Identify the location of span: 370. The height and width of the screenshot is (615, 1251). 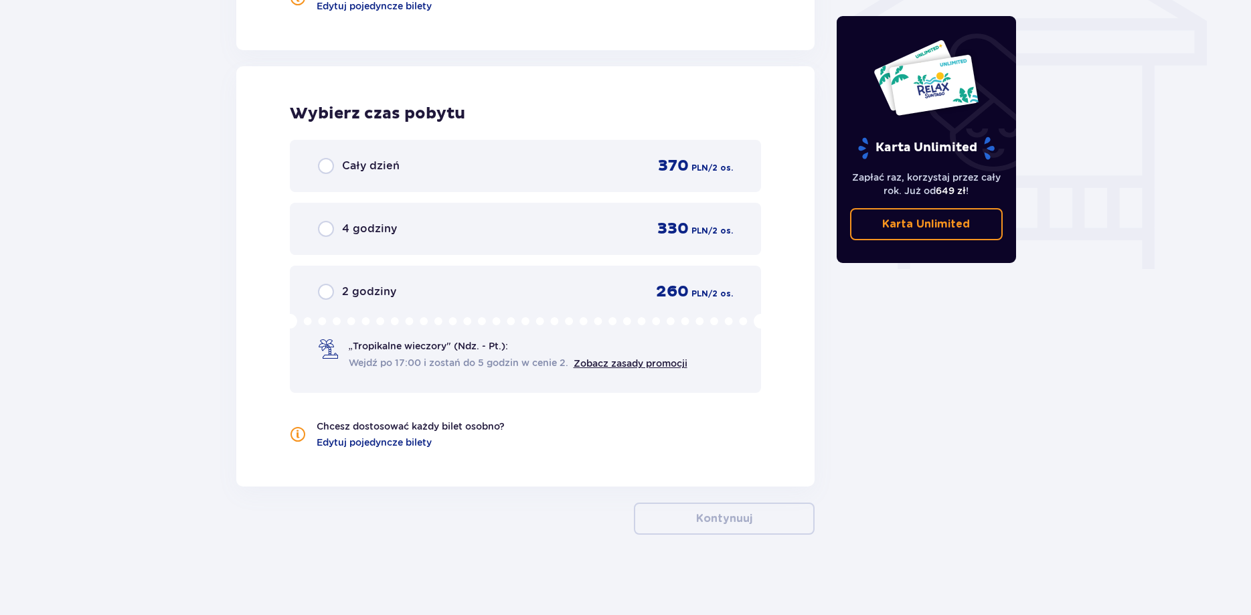
(673, 166).